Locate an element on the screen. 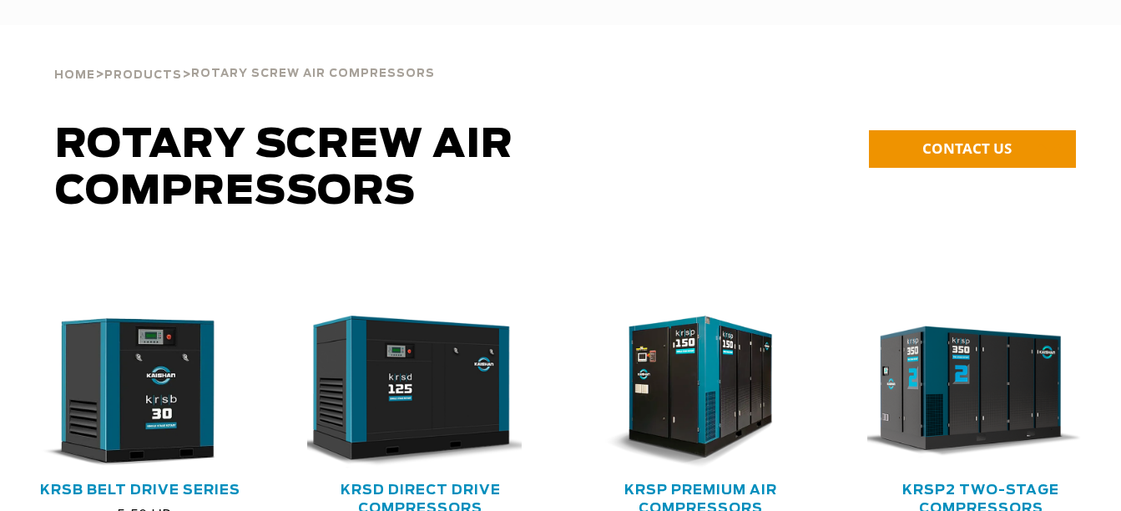  span: CONTACT US is located at coordinates (967, 148).